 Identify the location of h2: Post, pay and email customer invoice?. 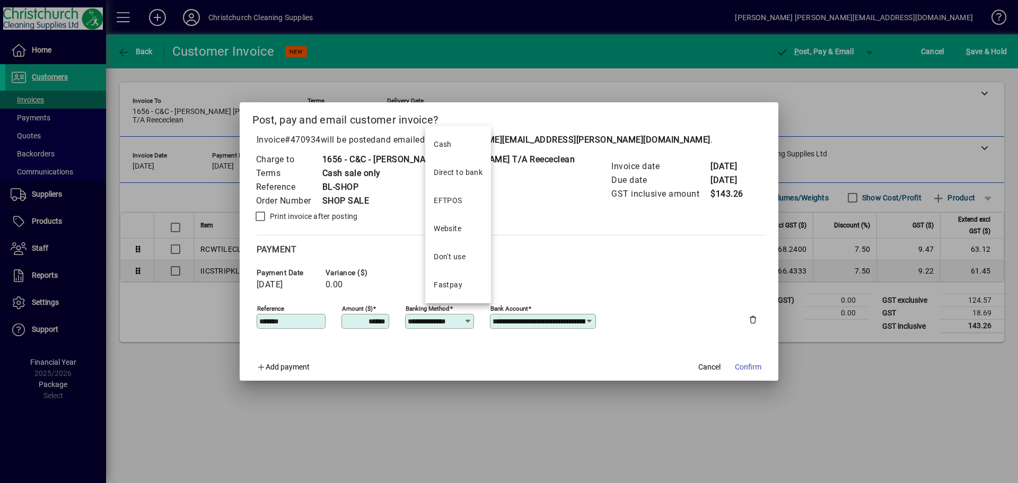
(509, 118).